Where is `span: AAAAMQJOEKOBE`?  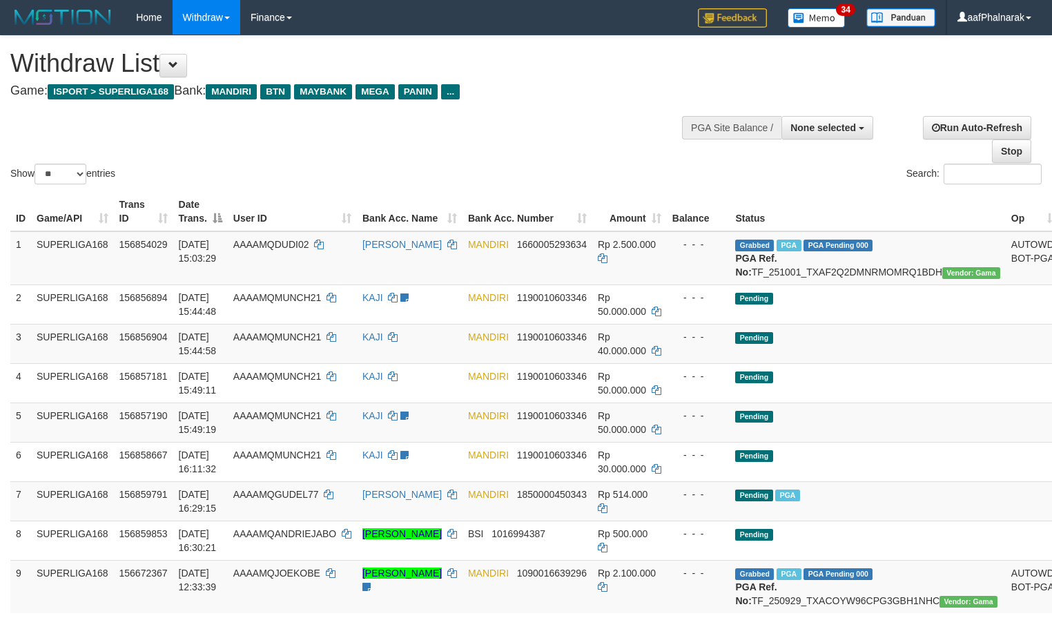
span: AAAAMQJOEKOBE is located at coordinates (277, 573).